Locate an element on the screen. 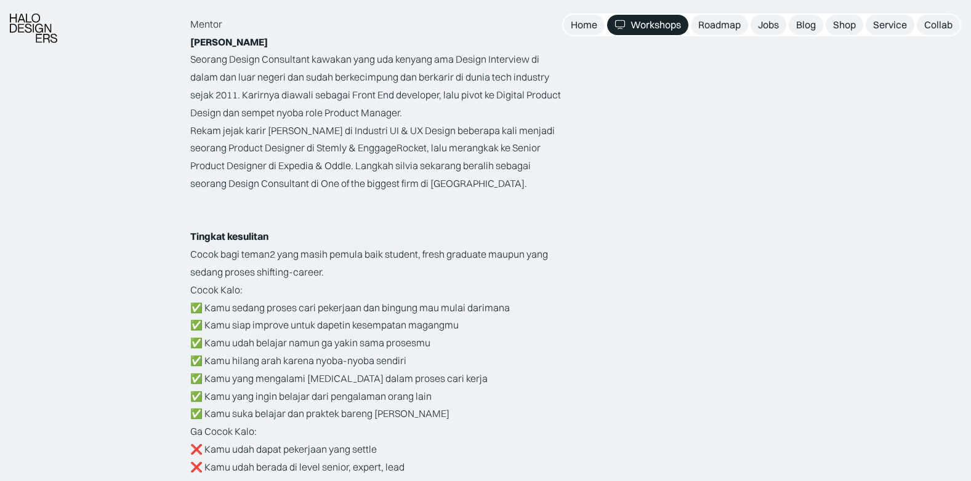 This screenshot has height=481, width=971. div: Jobs is located at coordinates (768, 25).